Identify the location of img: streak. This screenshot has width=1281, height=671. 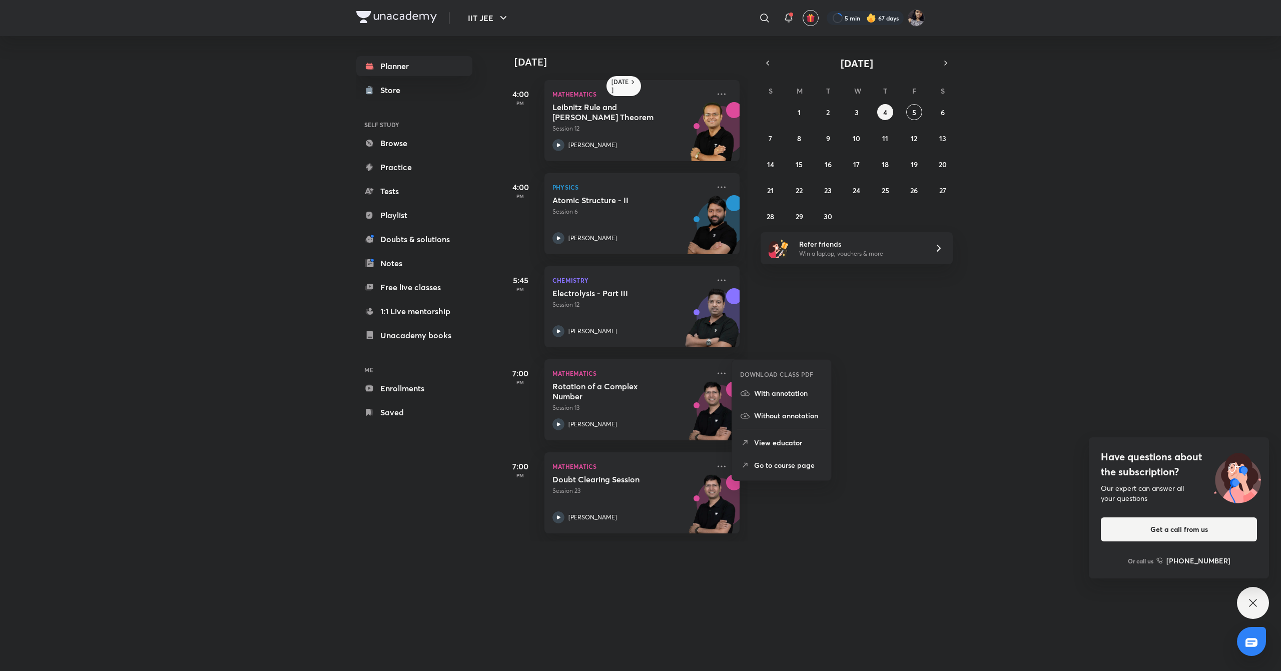
(871, 18).